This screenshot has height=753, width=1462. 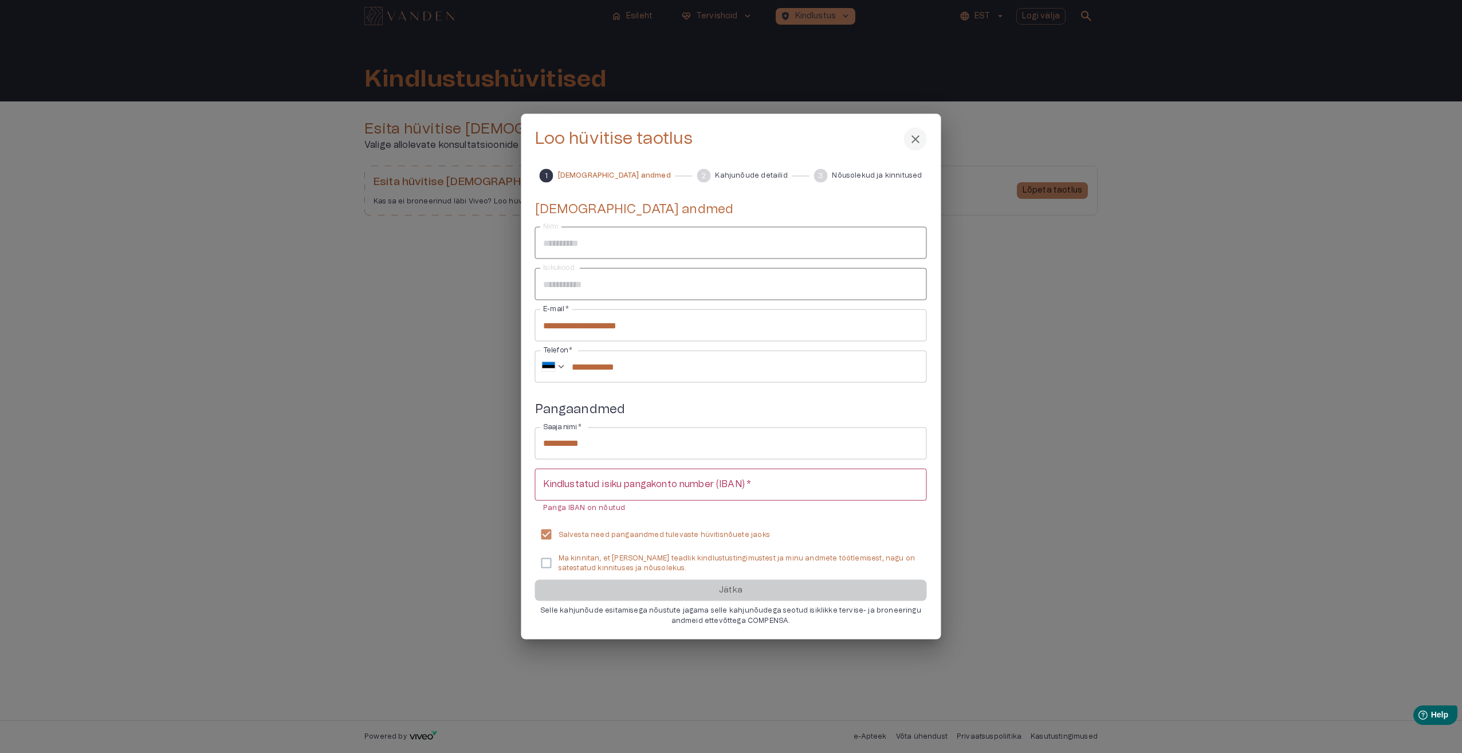 I want to click on span: Kahjunõude detailid, so click(x=751, y=175).